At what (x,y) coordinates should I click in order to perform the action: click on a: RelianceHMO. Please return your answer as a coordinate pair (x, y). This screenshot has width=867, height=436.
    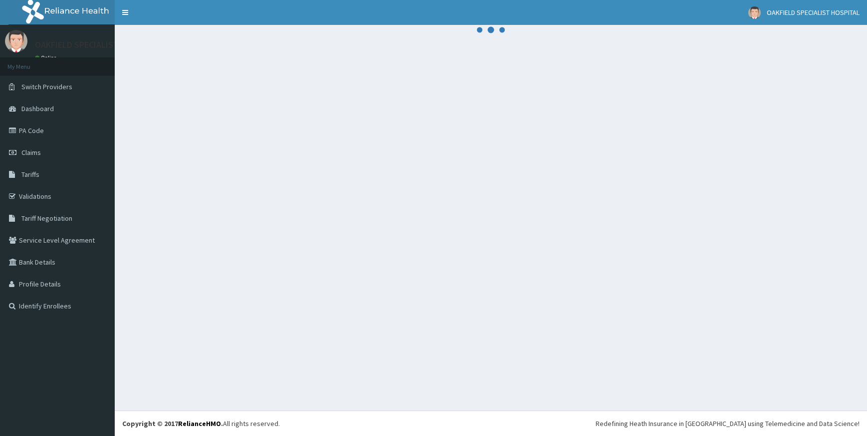
    Looking at the image, I should click on (199, 424).